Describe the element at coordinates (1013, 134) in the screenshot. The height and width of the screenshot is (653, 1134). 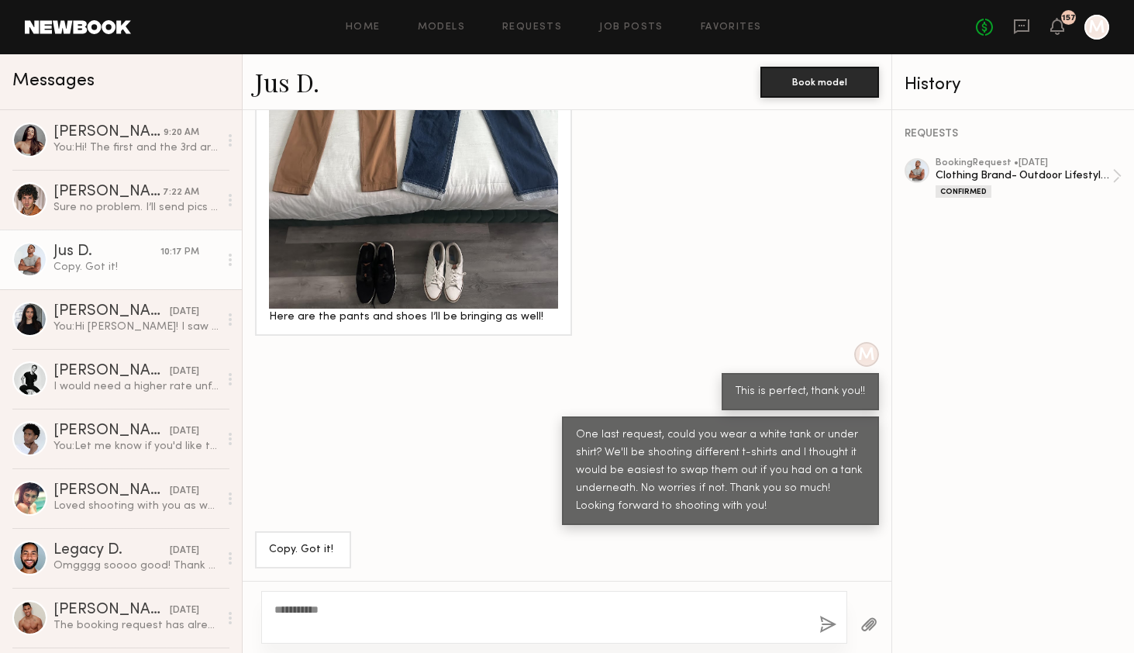
I see `div: REQUESTS` at that location.